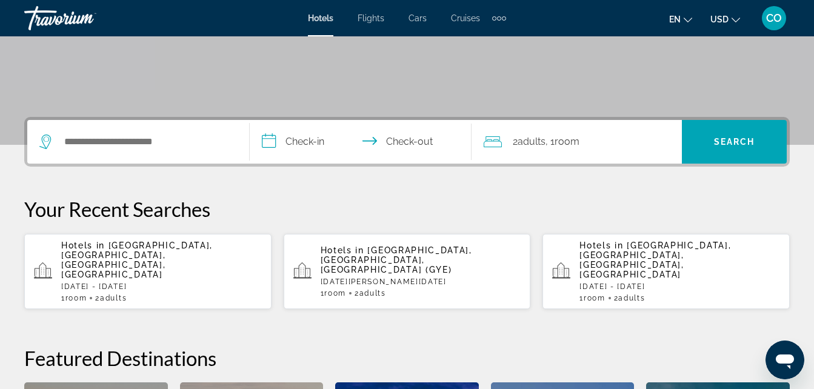 This screenshot has height=389, width=814. What do you see at coordinates (85, 18) in the screenshot?
I see `a: Travorium` at bounding box center [85, 18].